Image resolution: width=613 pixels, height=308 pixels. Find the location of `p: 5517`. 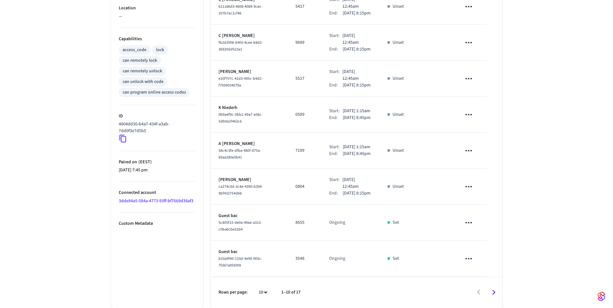

p: 5517 is located at coordinates (304, 78).